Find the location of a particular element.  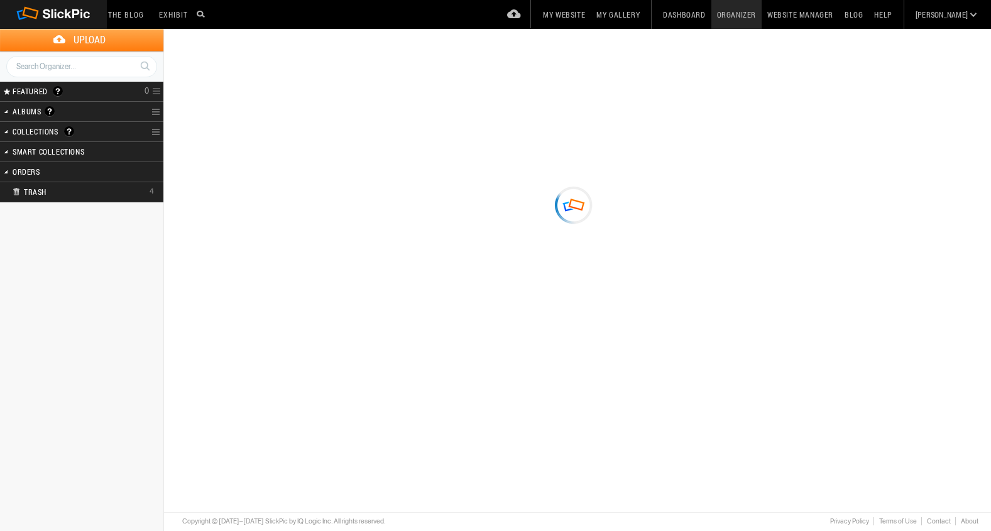

a: Collection Options is located at coordinates (157, 132).